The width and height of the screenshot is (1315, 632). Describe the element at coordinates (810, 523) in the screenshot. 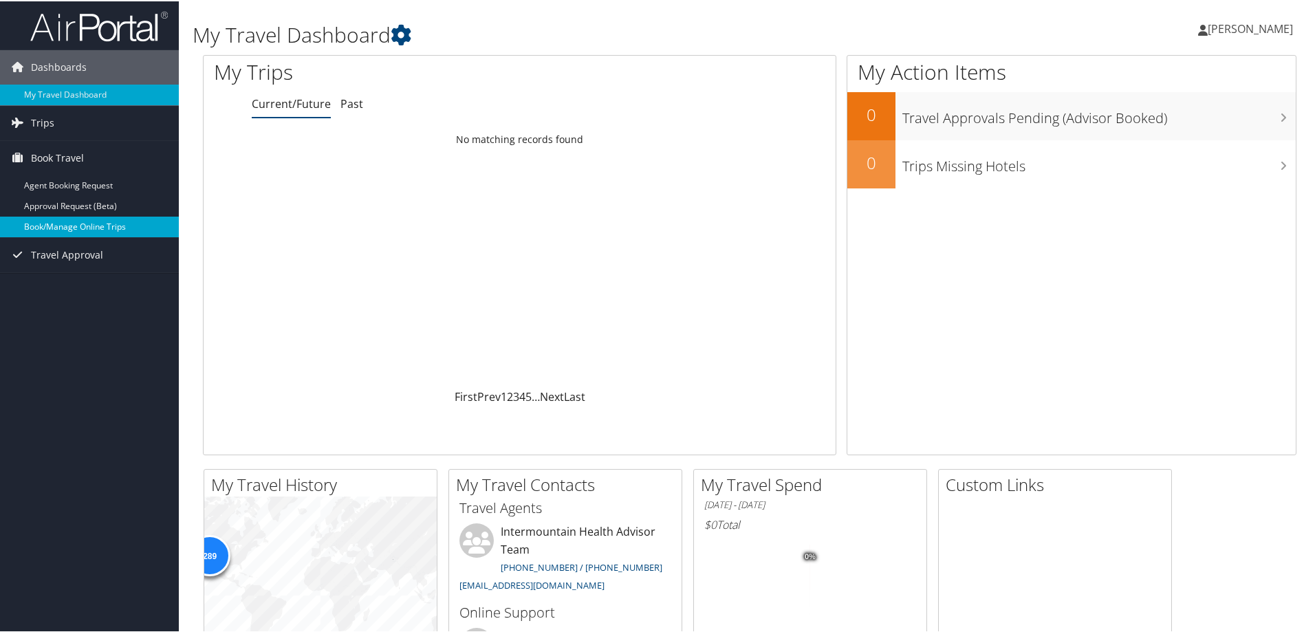

I see `h6: Total` at that location.